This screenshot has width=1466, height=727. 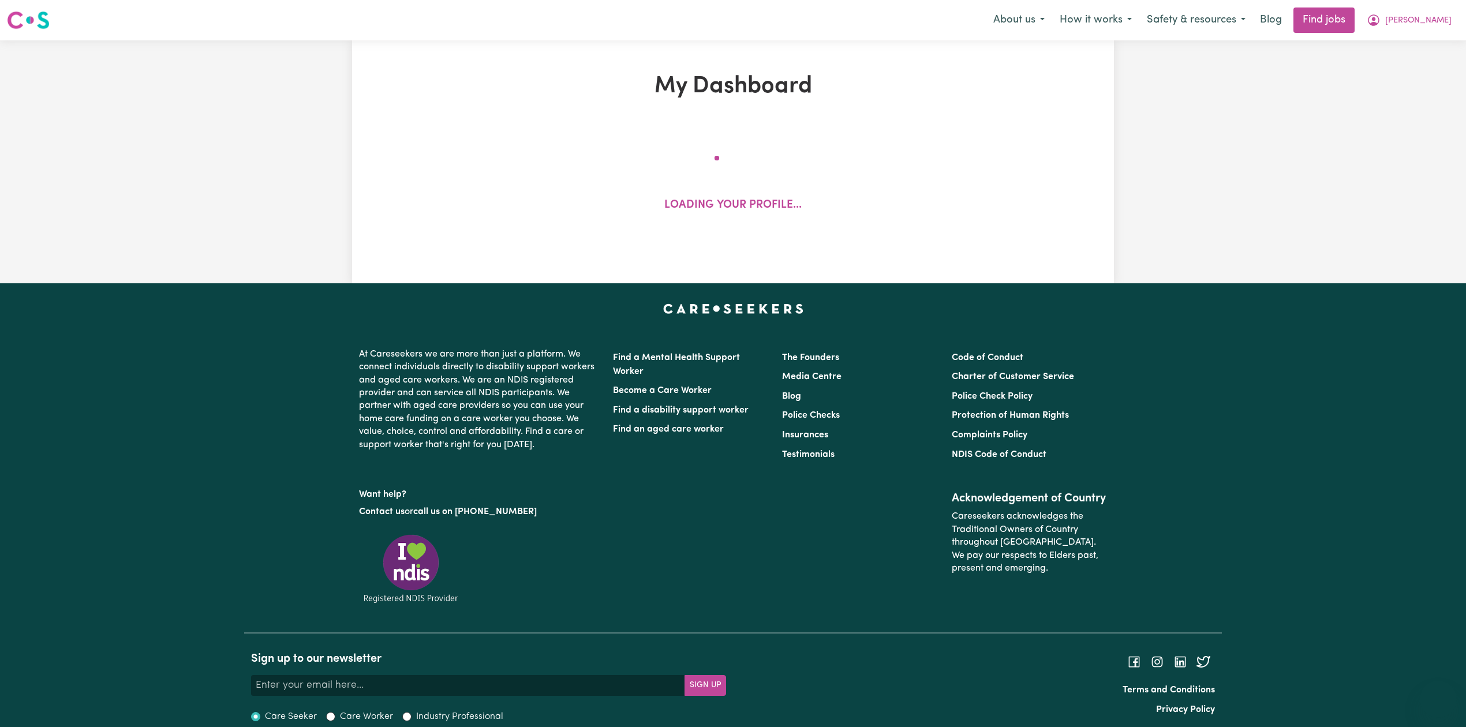 I want to click on a: Find an aged care worker, so click(x=669, y=430).